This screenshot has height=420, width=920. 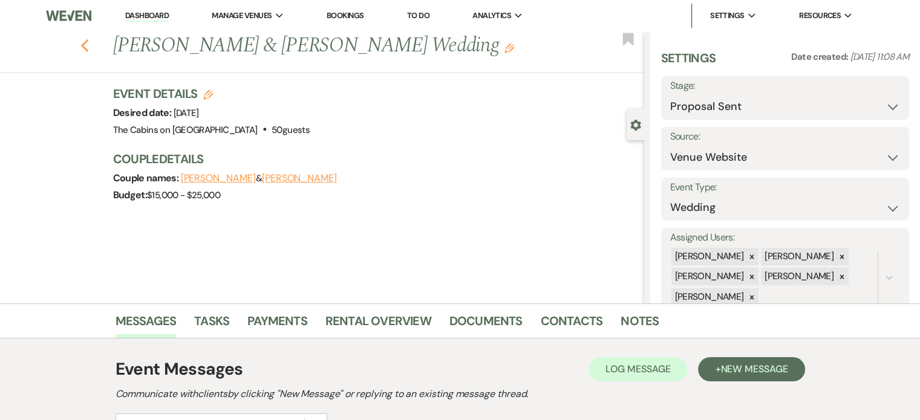 I want to click on a: Bookings, so click(x=345, y=15).